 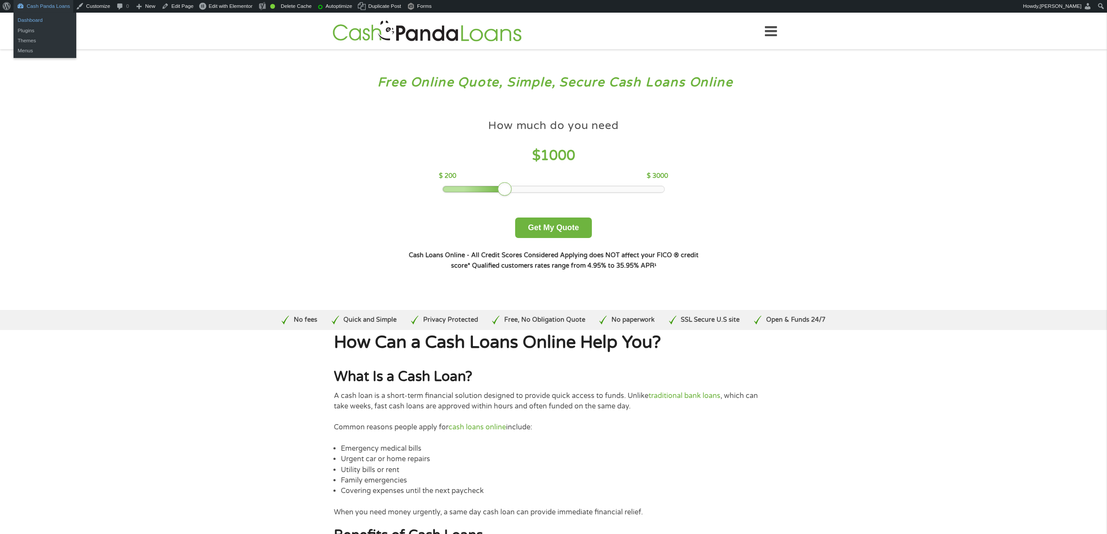 I want to click on p: Urgent car or home repairs, so click(x=557, y=459).